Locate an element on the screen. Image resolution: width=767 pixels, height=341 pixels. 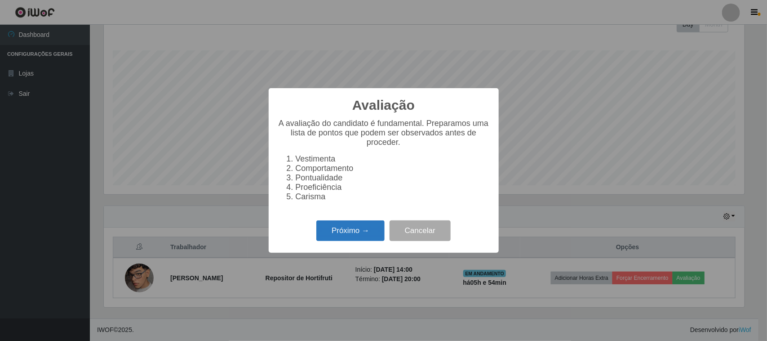
li: Vestimenta is located at coordinates (393, 159).